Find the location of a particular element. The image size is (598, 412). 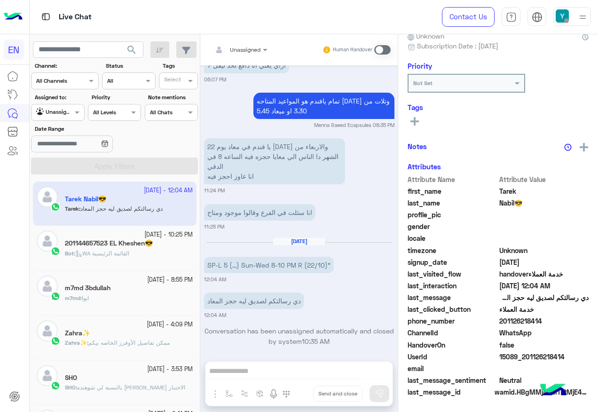

span: WA القائمة الرئيسية is located at coordinates (102, 253).